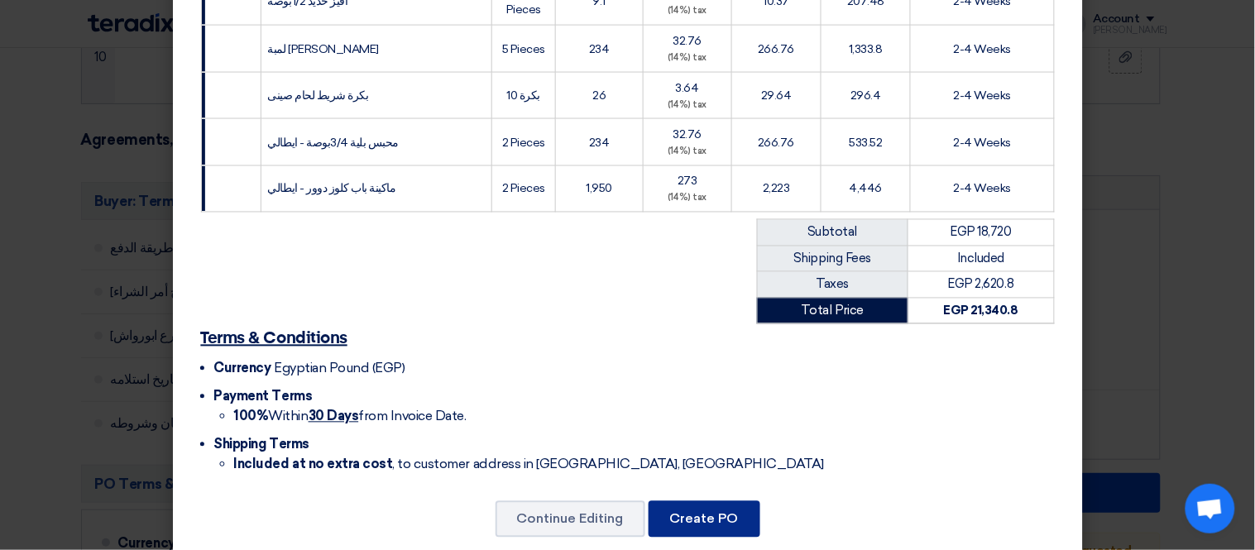 Image resolution: width=1255 pixels, height=550 pixels. Describe the element at coordinates (832, 311) in the screenshot. I see `td: Total Price` at that location.